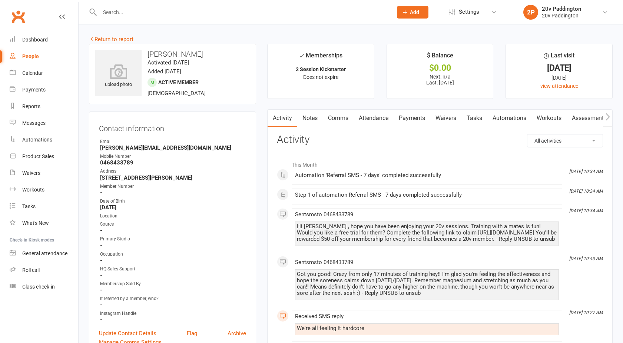  Describe the element at coordinates (283, 118) in the screenshot. I see `a: Activity` at that location.